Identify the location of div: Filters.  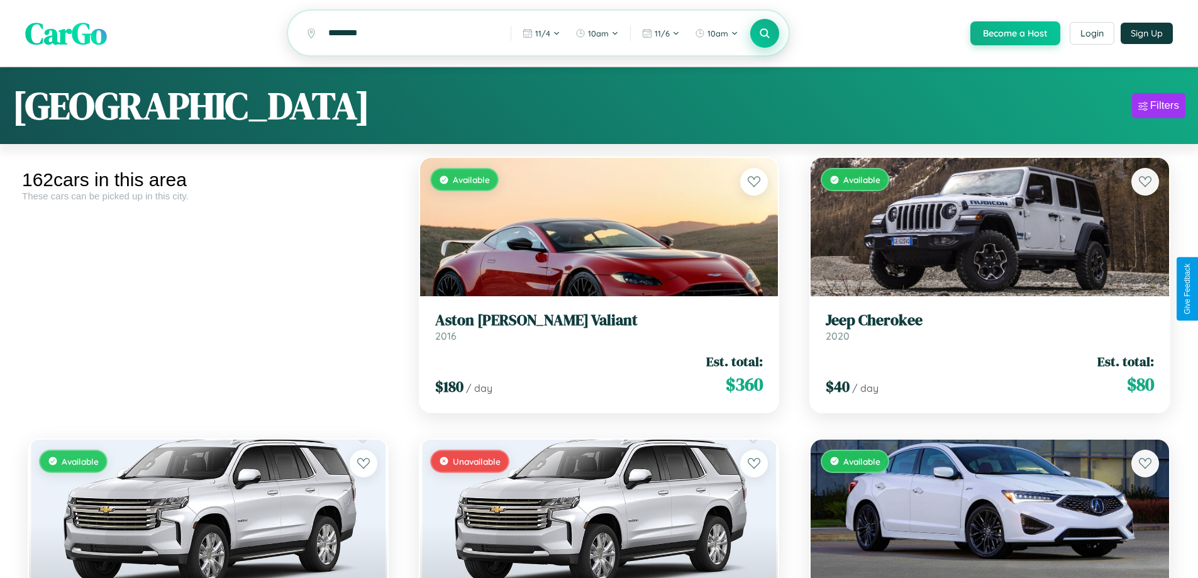
(1165, 106).